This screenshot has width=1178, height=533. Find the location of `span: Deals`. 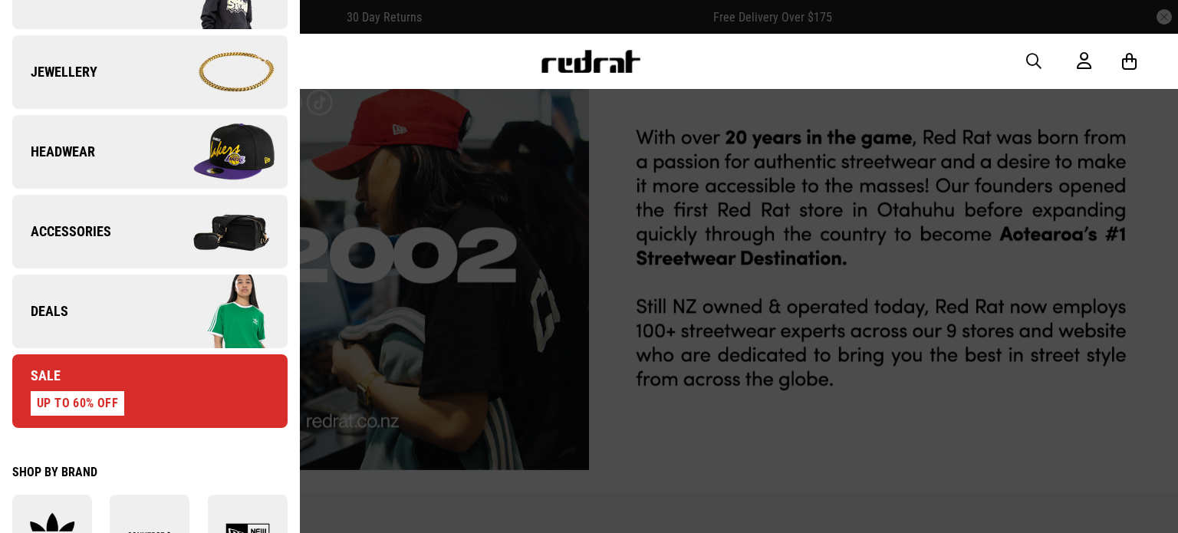

span: Deals is located at coordinates (40, 311).